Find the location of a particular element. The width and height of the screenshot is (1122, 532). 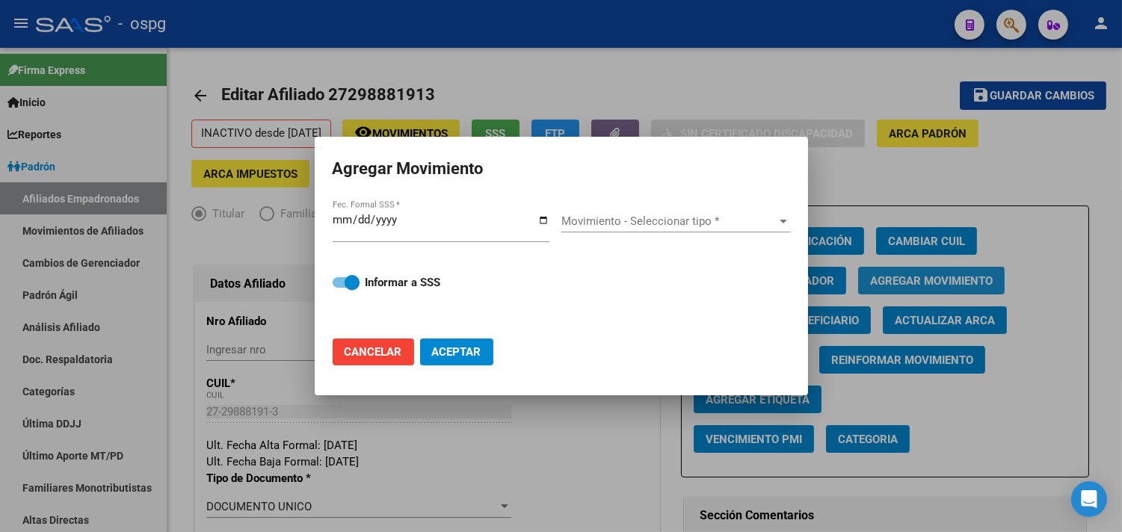

h2: Agregar Movimiento is located at coordinates (561, 169).